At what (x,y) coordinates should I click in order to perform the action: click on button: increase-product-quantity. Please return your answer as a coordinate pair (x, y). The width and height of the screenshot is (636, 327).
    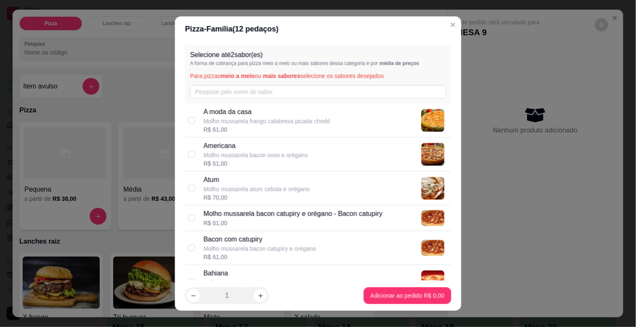
    Looking at the image, I should click on (260, 295).